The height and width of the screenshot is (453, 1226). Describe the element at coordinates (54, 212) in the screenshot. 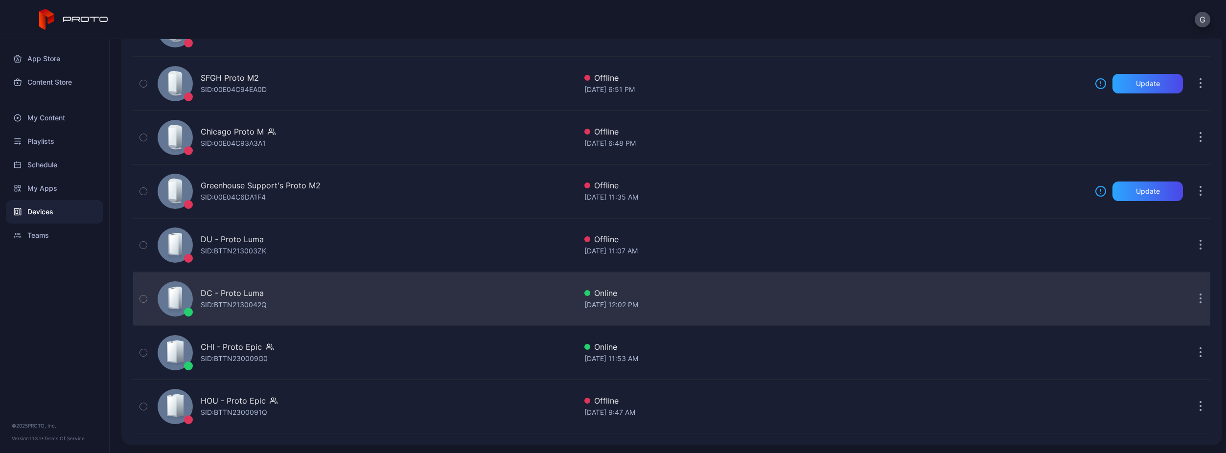

I see `a: Devices` at that location.